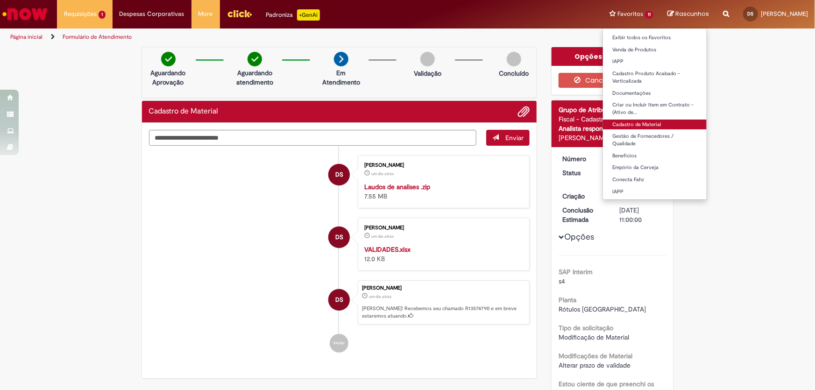  What do you see at coordinates (523, 112) in the screenshot?
I see `button: Adicionar anexos` at bounding box center [523, 112].